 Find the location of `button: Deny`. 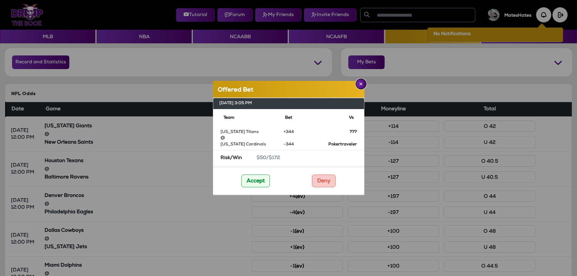

button: Deny is located at coordinates (324, 181).